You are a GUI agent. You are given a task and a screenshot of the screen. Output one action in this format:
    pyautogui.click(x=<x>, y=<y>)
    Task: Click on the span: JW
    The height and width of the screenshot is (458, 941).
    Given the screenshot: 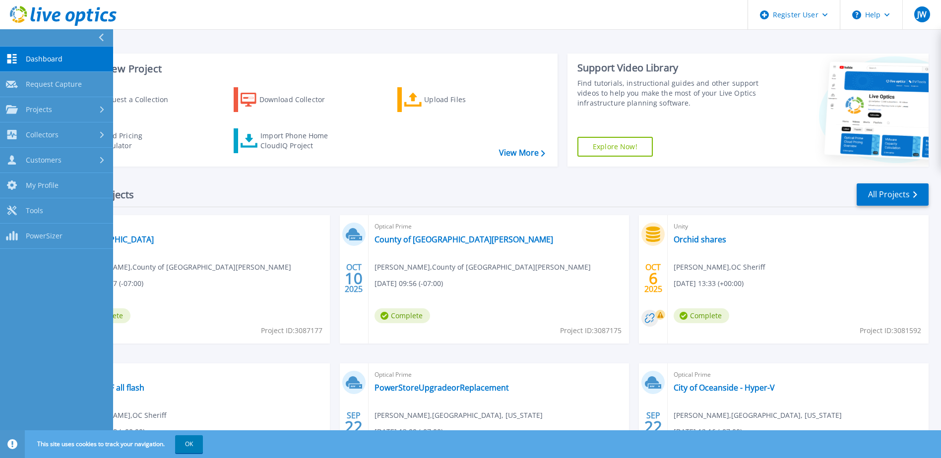 What is the action you would take?
    pyautogui.click(x=922, y=14)
    